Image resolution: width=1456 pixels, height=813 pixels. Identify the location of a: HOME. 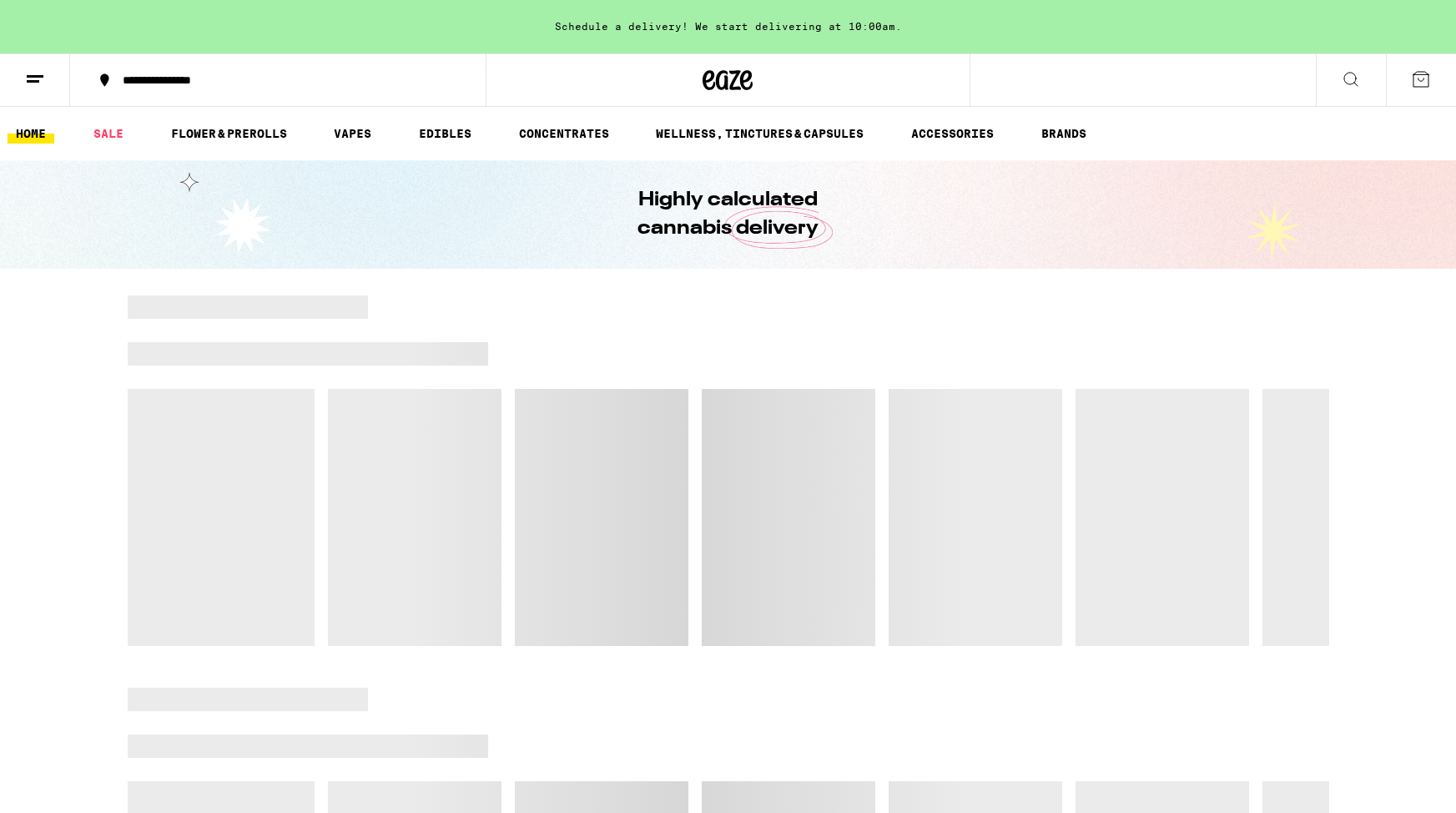
(30, 134).